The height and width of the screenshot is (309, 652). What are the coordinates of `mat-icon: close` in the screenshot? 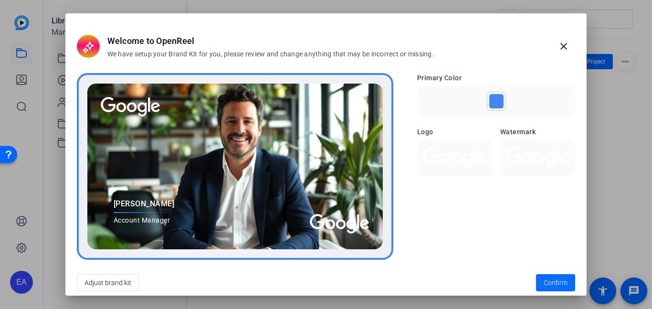 It's located at (564, 46).